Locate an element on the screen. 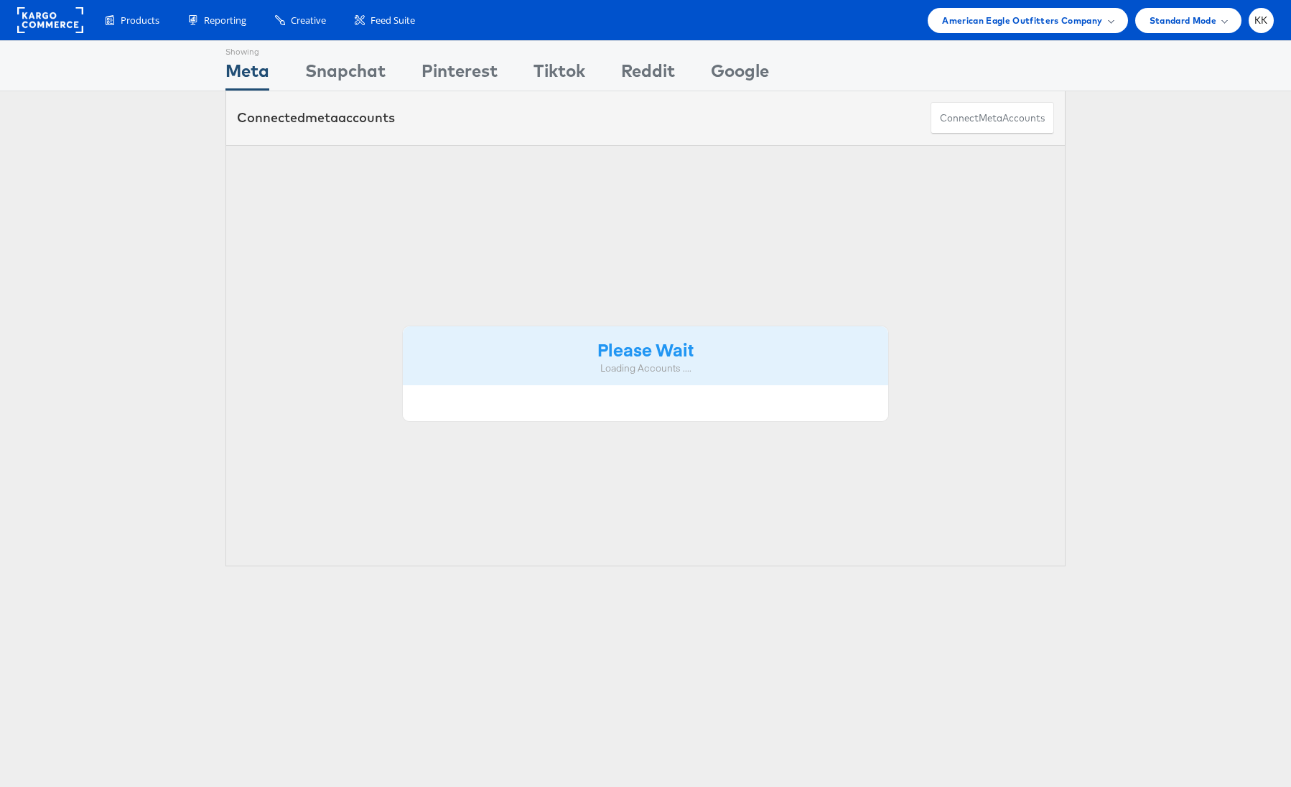 This screenshot has height=787, width=1291. div: Connected accounts is located at coordinates (316, 118).